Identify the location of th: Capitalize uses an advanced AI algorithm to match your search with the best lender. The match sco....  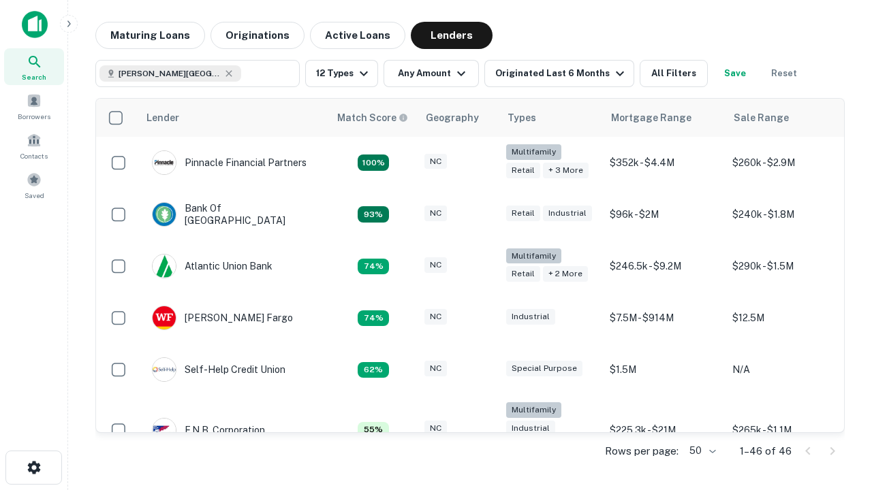
(373, 118).